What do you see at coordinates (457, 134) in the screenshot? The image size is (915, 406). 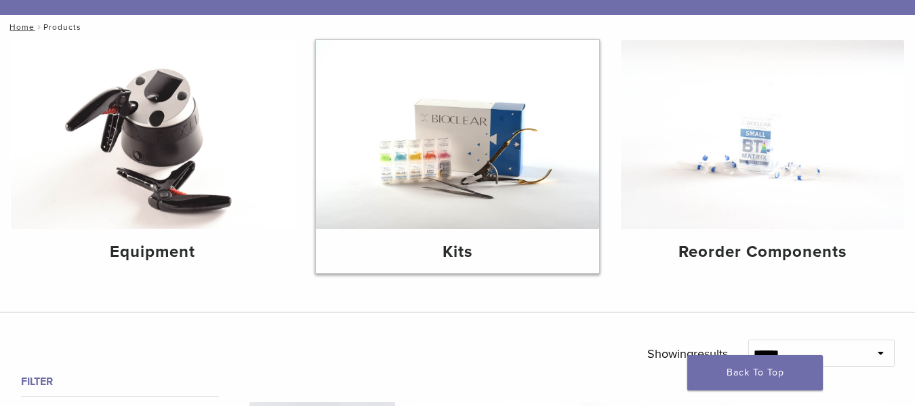 I see `img: Kits` at bounding box center [457, 134].